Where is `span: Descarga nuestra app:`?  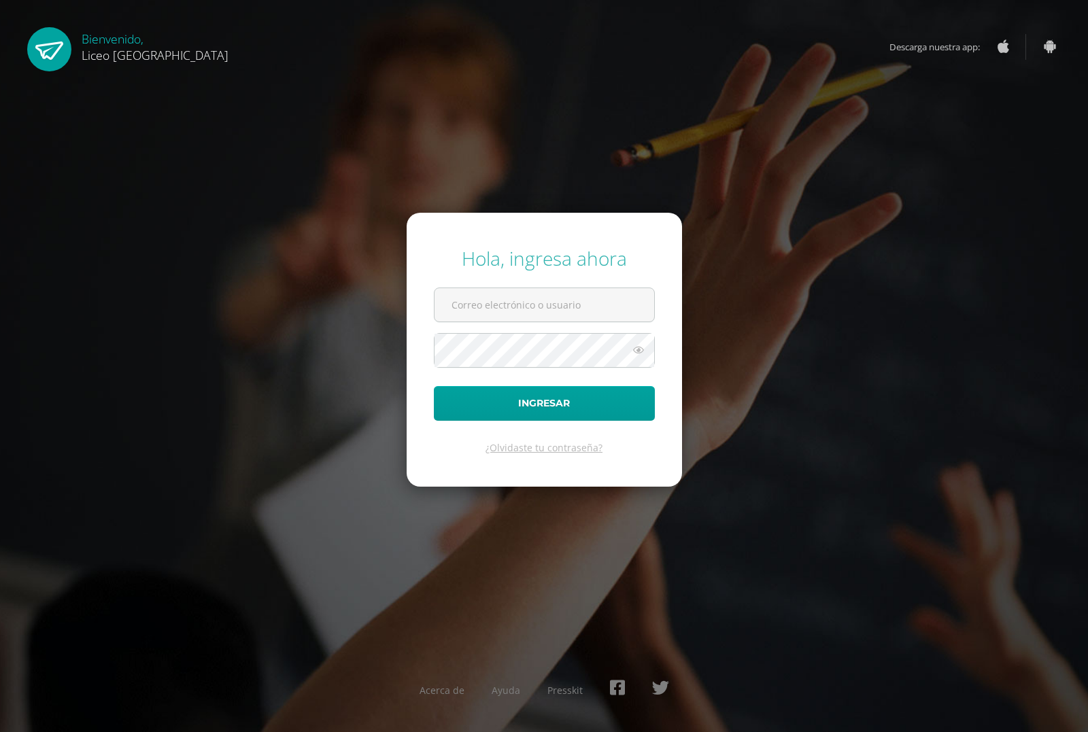 span: Descarga nuestra app: is located at coordinates (941, 47).